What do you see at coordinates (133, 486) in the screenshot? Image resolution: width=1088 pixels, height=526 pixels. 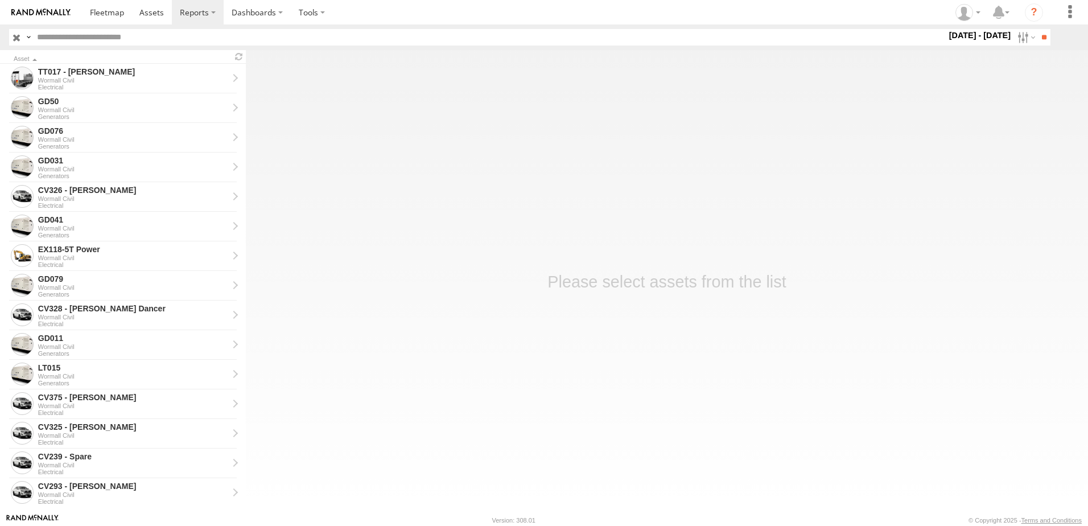 I see `div: CV293 - Ben Cruickshank - View Asset History` at bounding box center [133, 486].